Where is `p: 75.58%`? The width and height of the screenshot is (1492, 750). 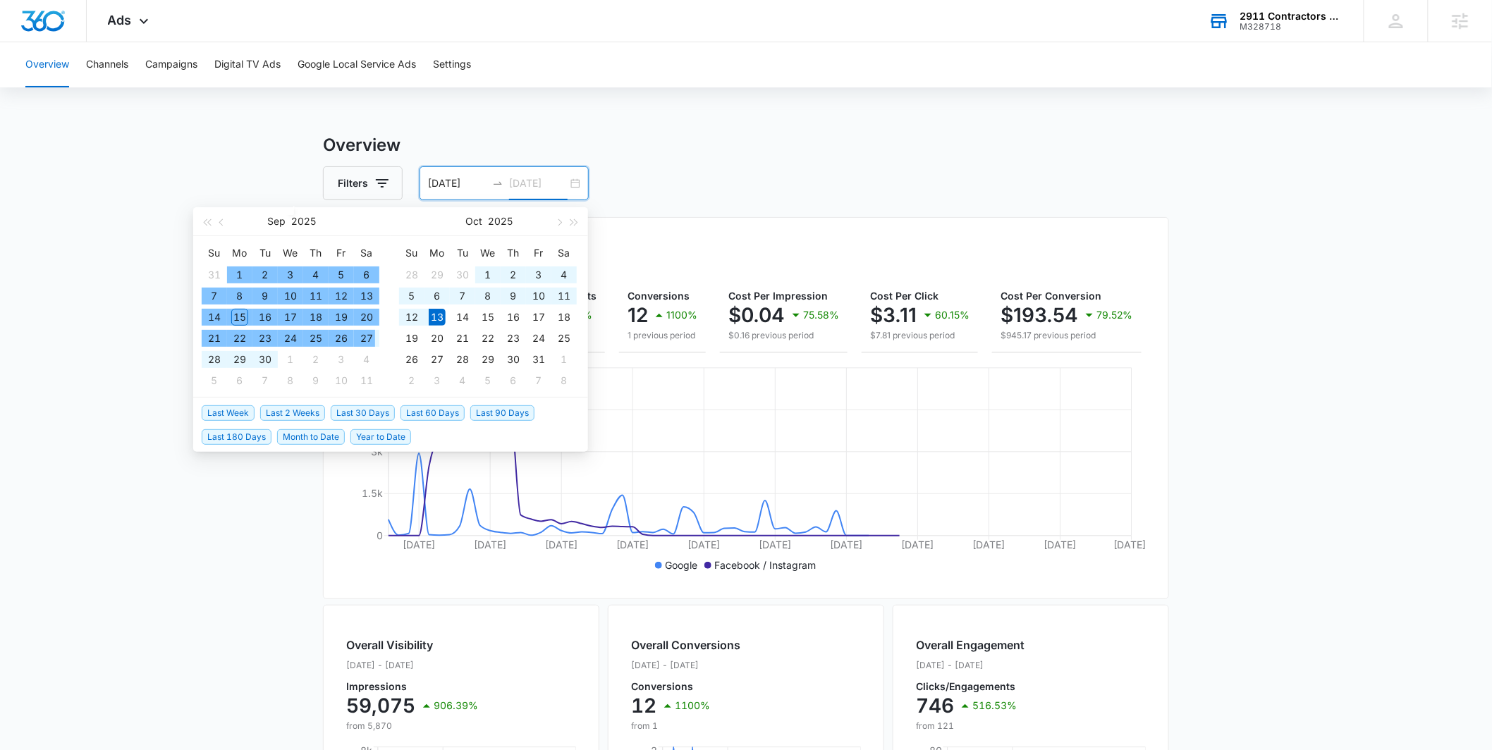 p: 75.58% is located at coordinates (821, 315).